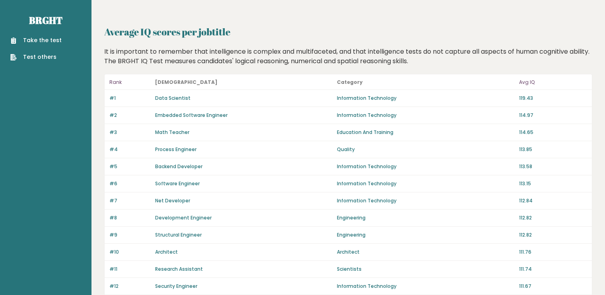  I want to click on a: Security Engineer, so click(176, 286).